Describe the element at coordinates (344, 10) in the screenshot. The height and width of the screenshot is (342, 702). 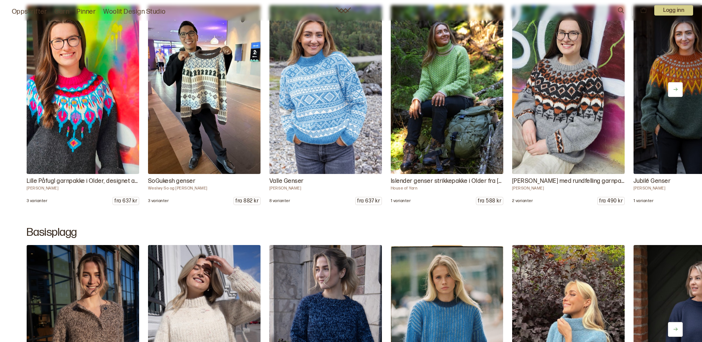
I see `a: Woolit` at that location.